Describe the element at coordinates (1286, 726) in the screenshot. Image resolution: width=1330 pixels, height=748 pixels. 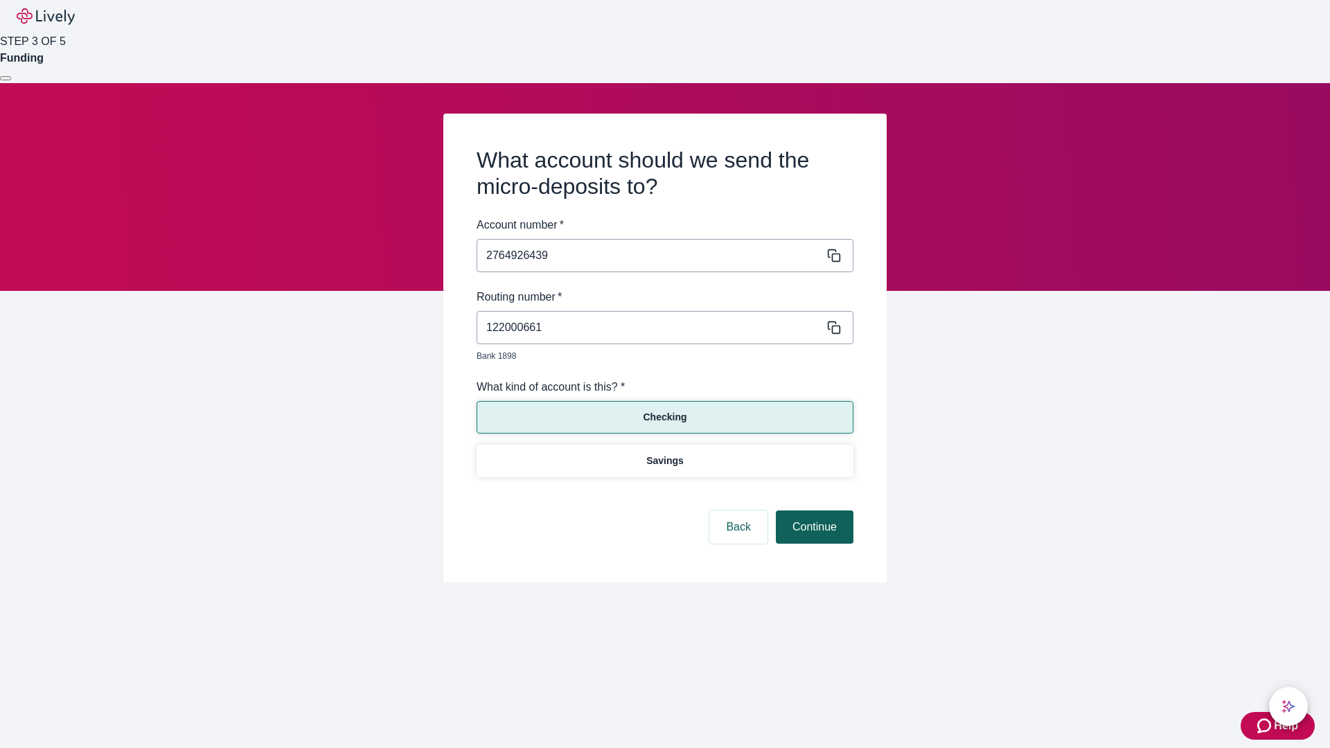
I see `span: Help` at that location.